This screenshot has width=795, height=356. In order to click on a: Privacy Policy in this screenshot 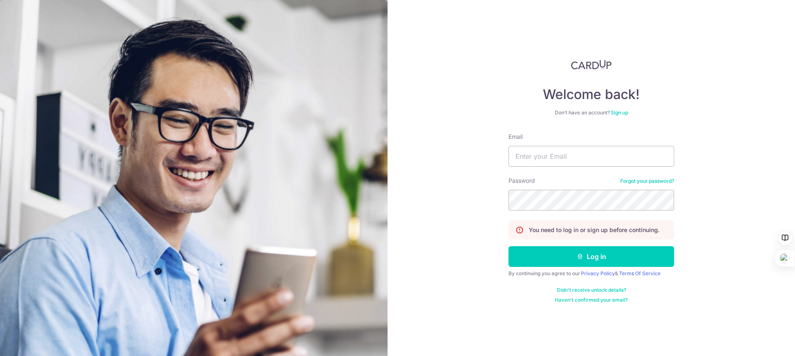, I will do `click(598, 273)`.